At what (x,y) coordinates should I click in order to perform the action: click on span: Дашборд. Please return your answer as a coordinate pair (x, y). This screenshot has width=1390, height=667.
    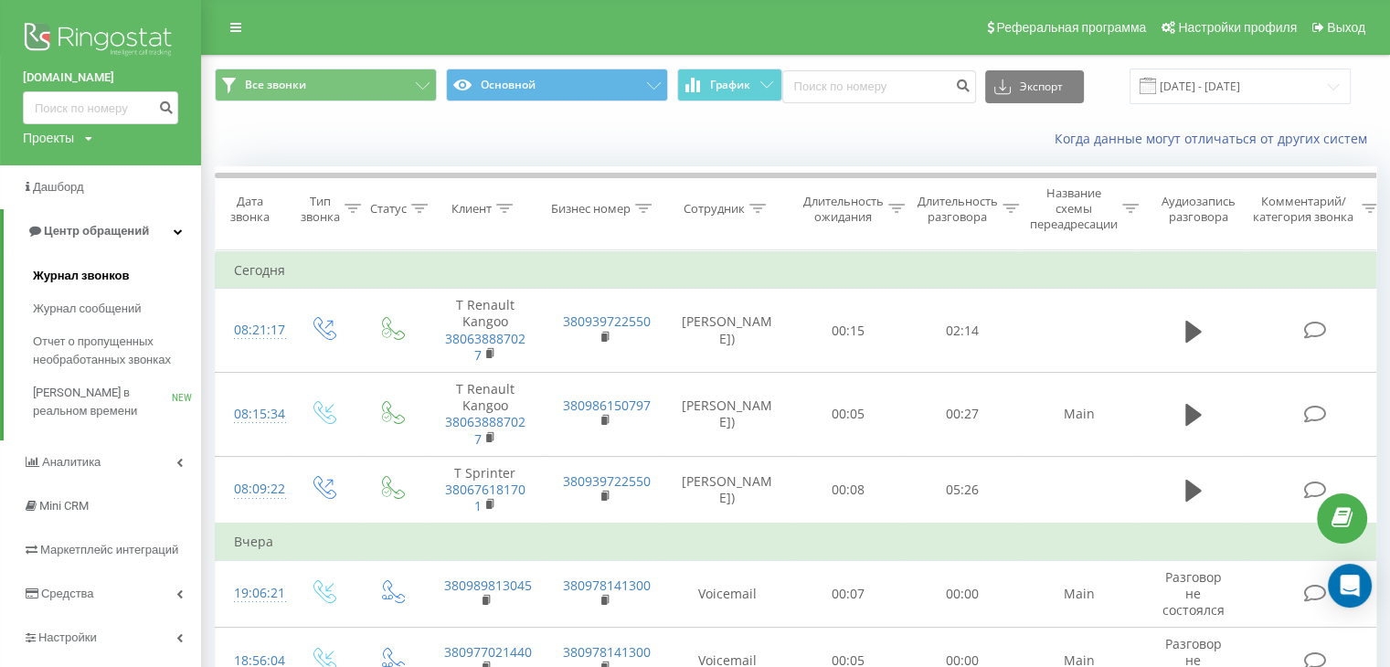
    Looking at the image, I should click on (59, 186).